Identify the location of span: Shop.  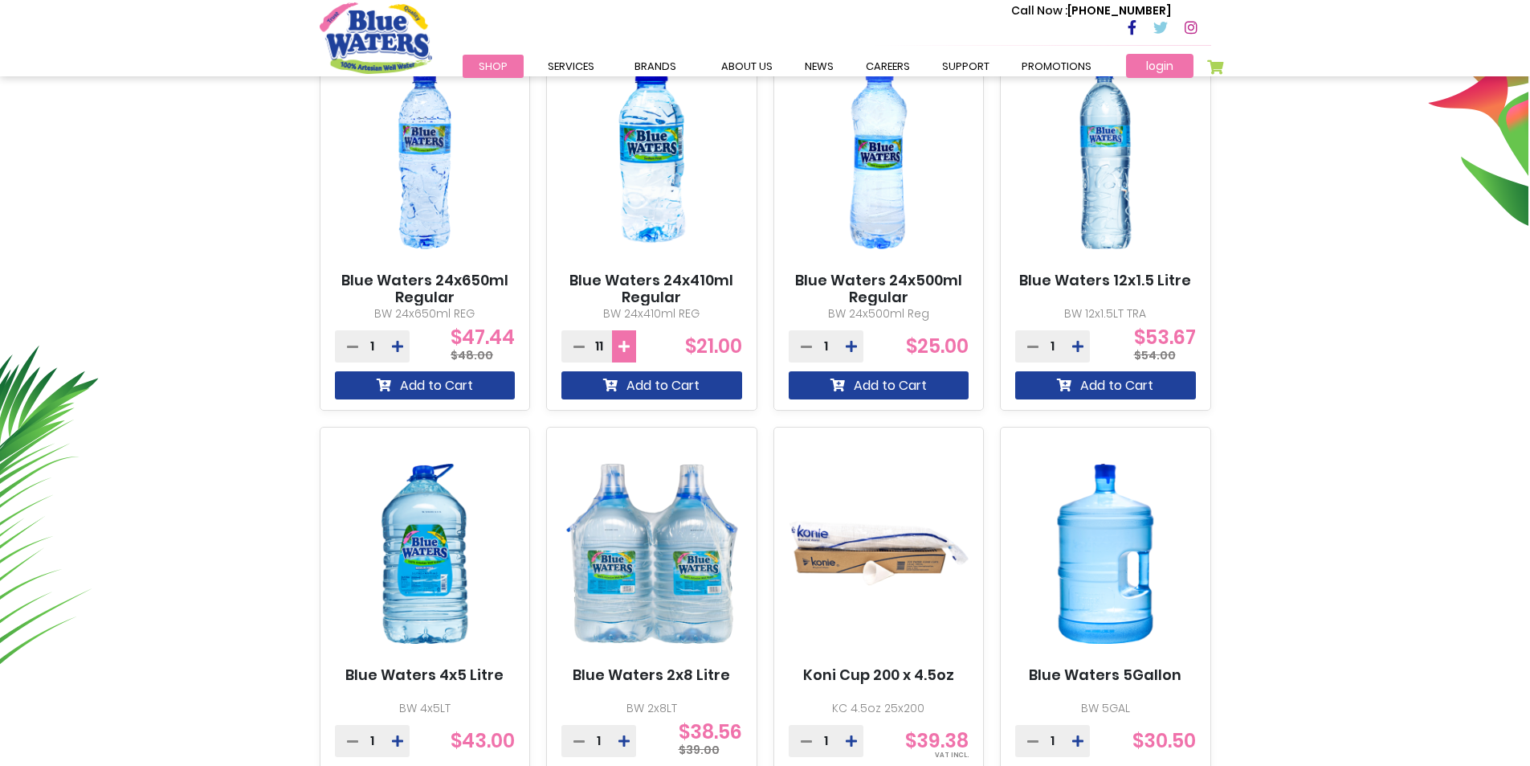
(493, 66).